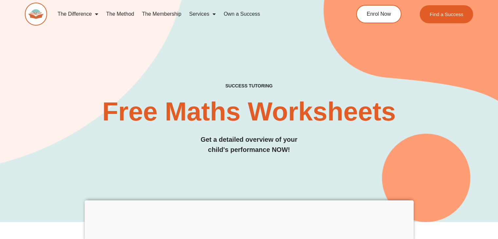  I want to click on a: Services, so click(202, 14).